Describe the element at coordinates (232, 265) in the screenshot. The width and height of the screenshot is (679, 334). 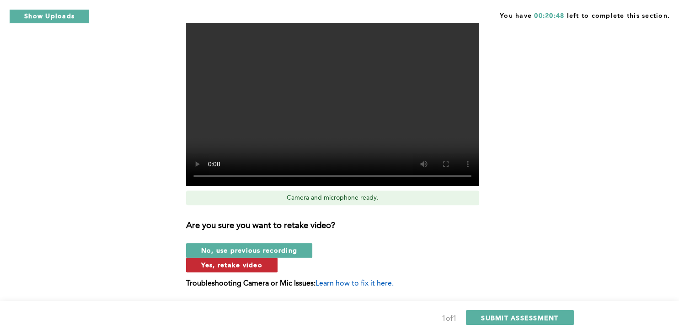
I see `button: Yes, retake video` at that location.